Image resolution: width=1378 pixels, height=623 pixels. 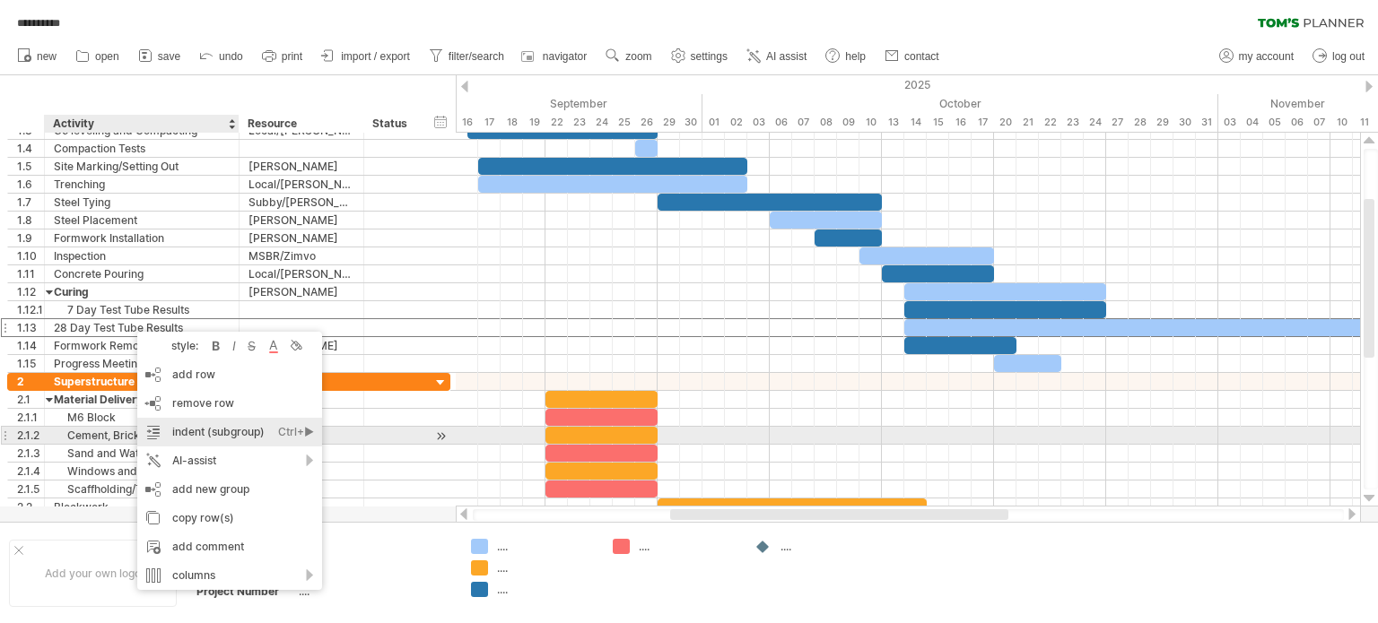 I want to click on div: Cement, Brickforce etc, so click(x=142, y=435).